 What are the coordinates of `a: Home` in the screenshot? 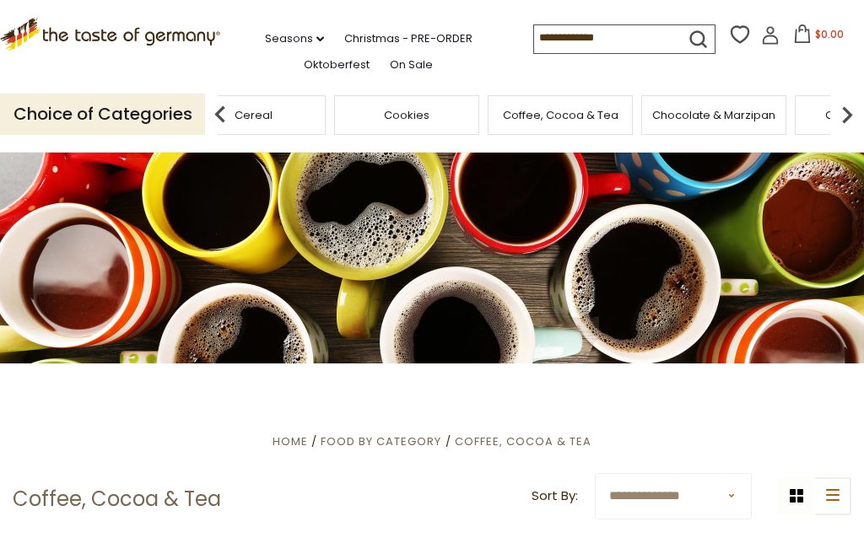 It's located at (290, 441).